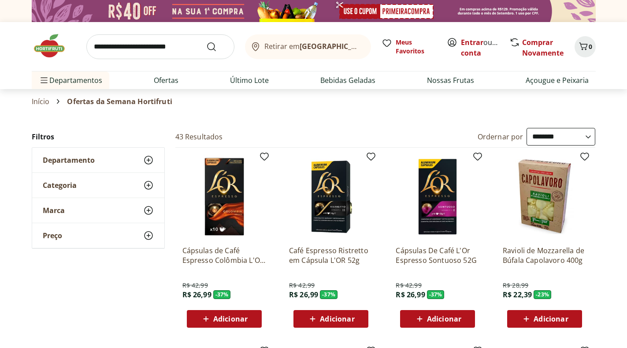 The image size is (627, 348). What do you see at coordinates (437, 255) in the screenshot?
I see `p: Cápsulas De Café L'Or Espresso Sontuoso 52G` at bounding box center [437, 255].